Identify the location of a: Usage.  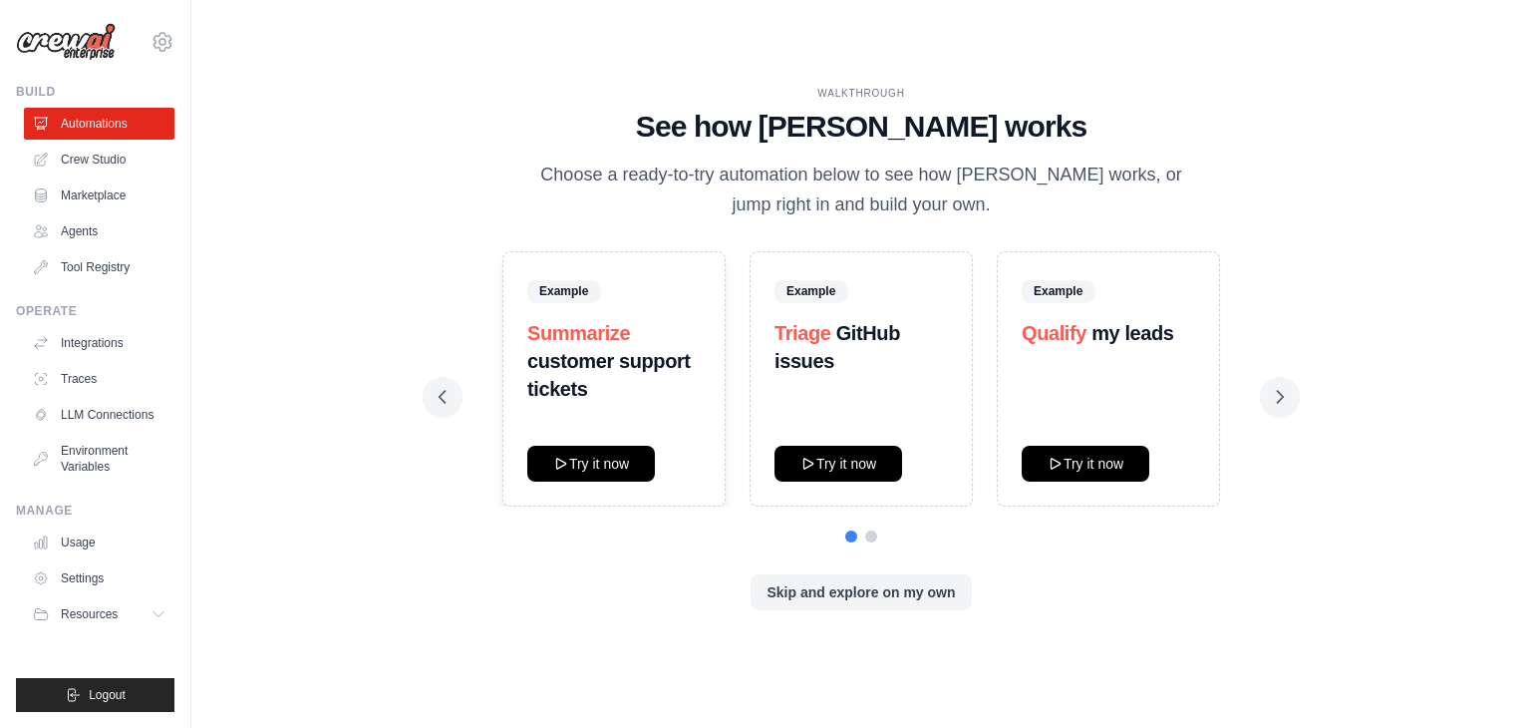
(99, 542).